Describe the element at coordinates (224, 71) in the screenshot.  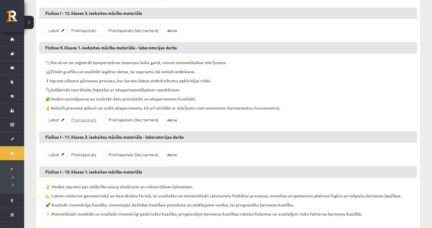
I see `p: 📊 , lai saprastu, kā notiek atdzišana.` at that location.